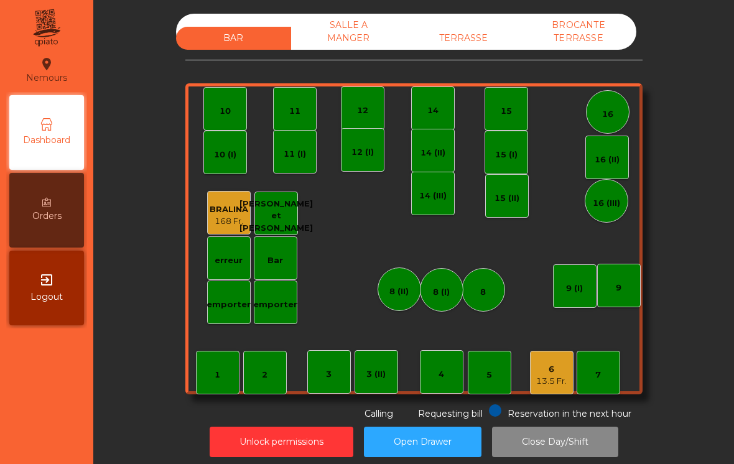  Describe the element at coordinates (607, 160) in the screenshot. I see `div: 16 (II)` at that location.